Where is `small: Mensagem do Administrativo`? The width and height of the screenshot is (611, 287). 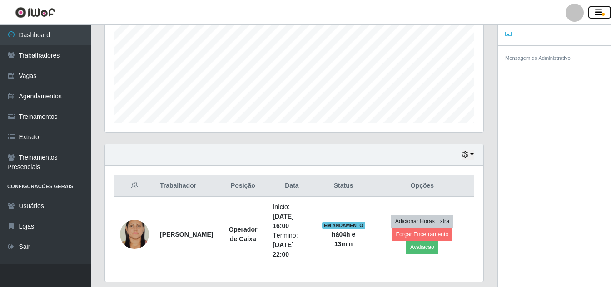 small: Mensagem do Administrativo is located at coordinates (538, 58).